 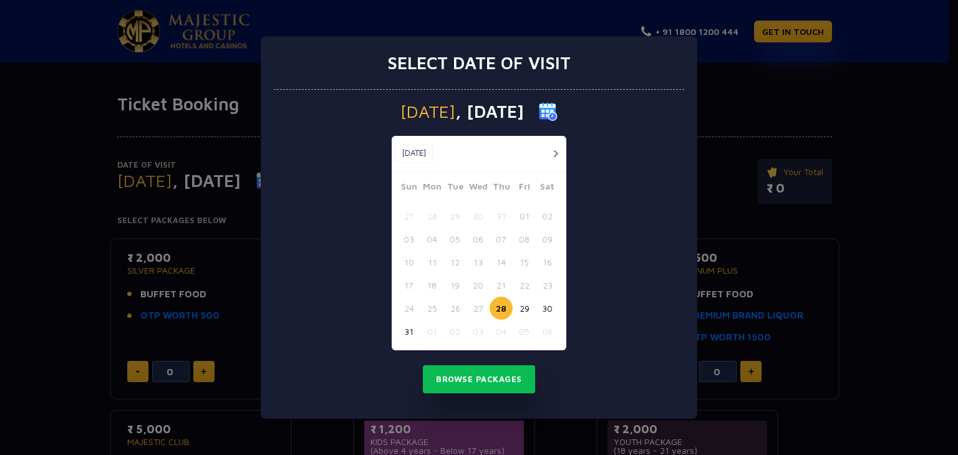 What do you see at coordinates (455, 285) in the screenshot?
I see `button: 19` at bounding box center [455, 285].